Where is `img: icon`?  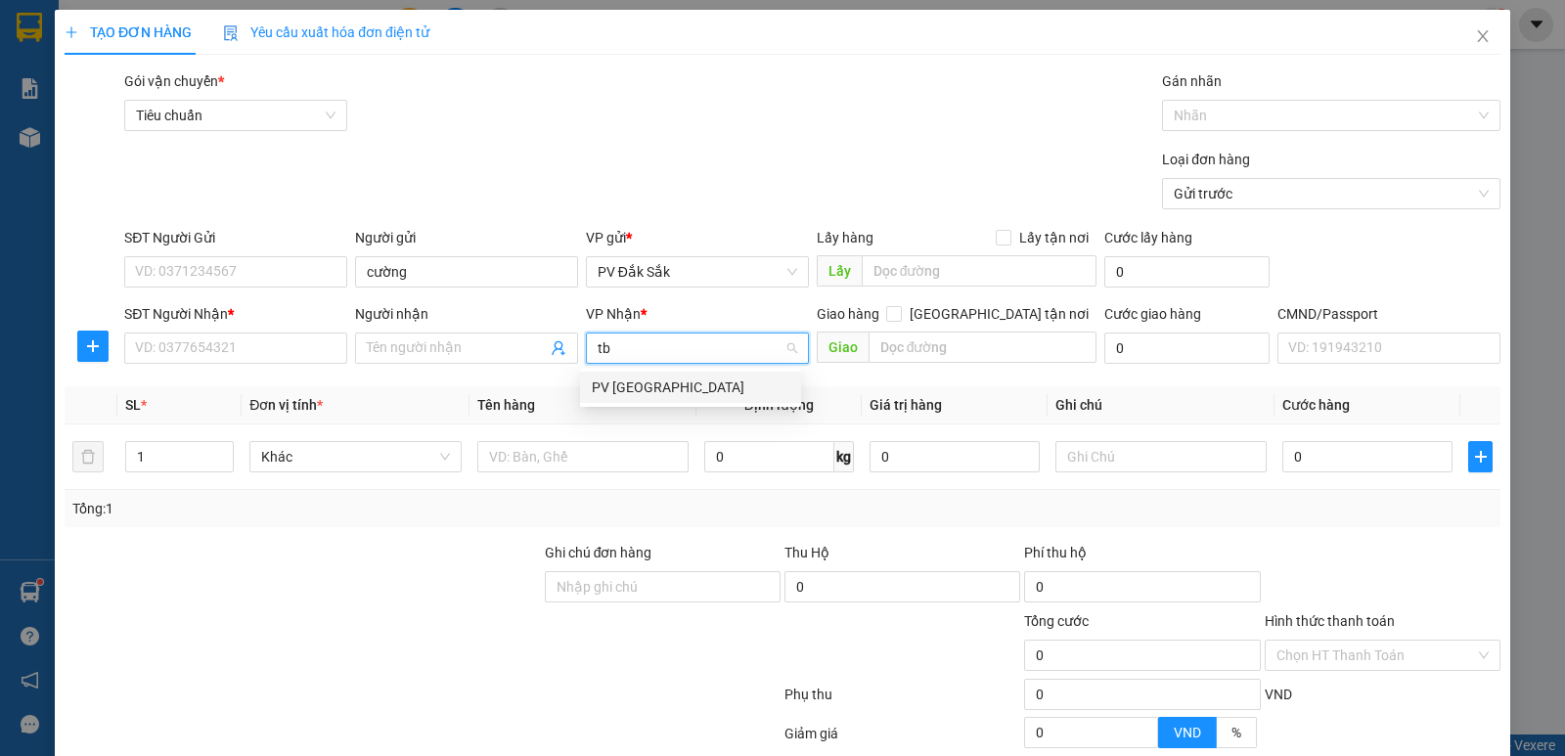 img: icon is located at coordinates (231, 33).